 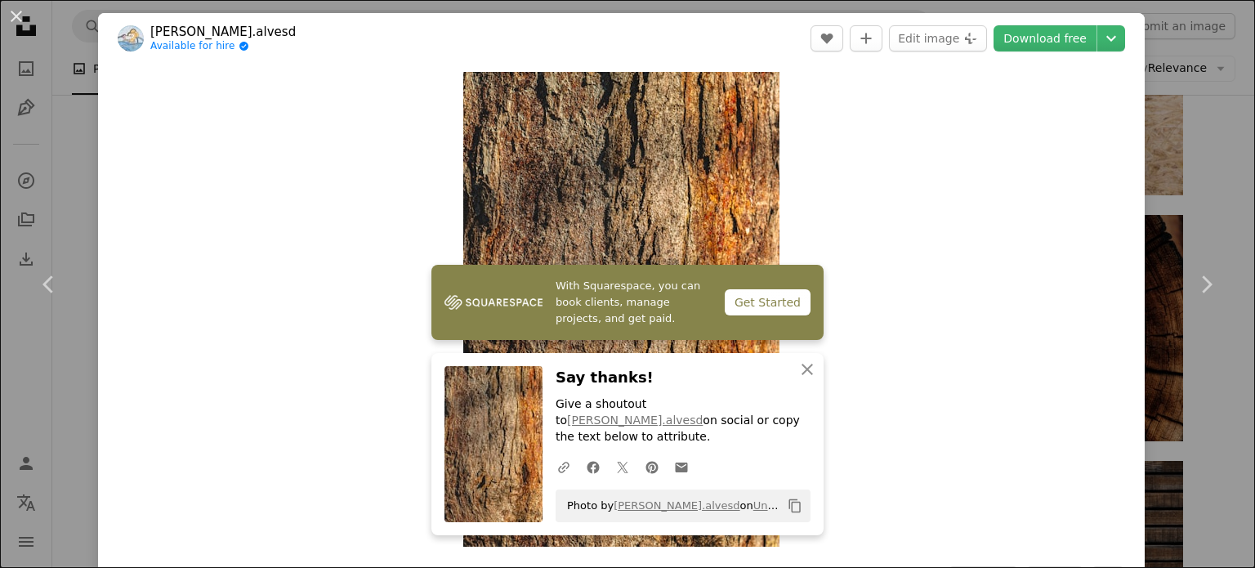 What do you see at coordinates (131, 38) in the screenshot?
I see `img: Go to danilo.alvesd's profile` at bounding box center [131, 38].